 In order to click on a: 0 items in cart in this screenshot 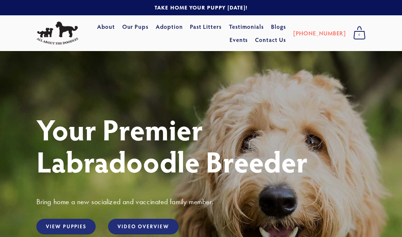, I will do `click(360, 33)`.